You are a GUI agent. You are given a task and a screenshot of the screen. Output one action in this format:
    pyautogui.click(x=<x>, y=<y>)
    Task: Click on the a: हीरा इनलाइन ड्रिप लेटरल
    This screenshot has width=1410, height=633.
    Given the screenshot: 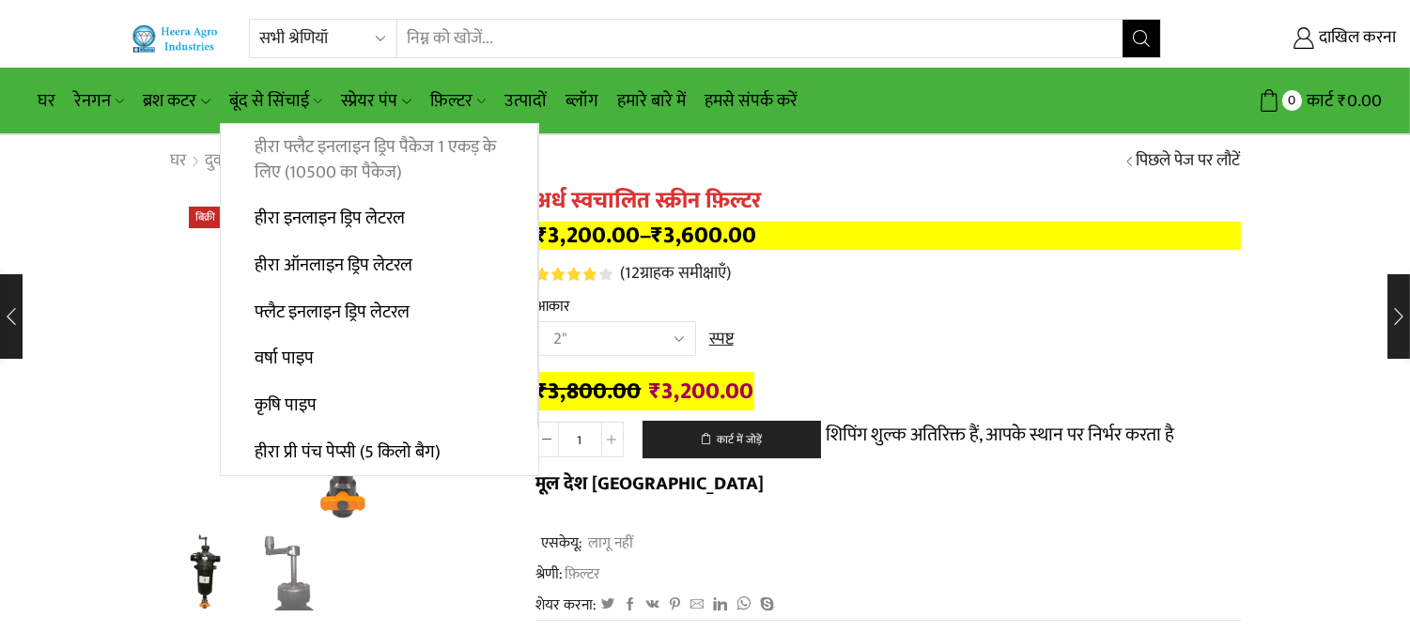 What is the action you would take?
    pyautogui.click(x=379, y=219)
    